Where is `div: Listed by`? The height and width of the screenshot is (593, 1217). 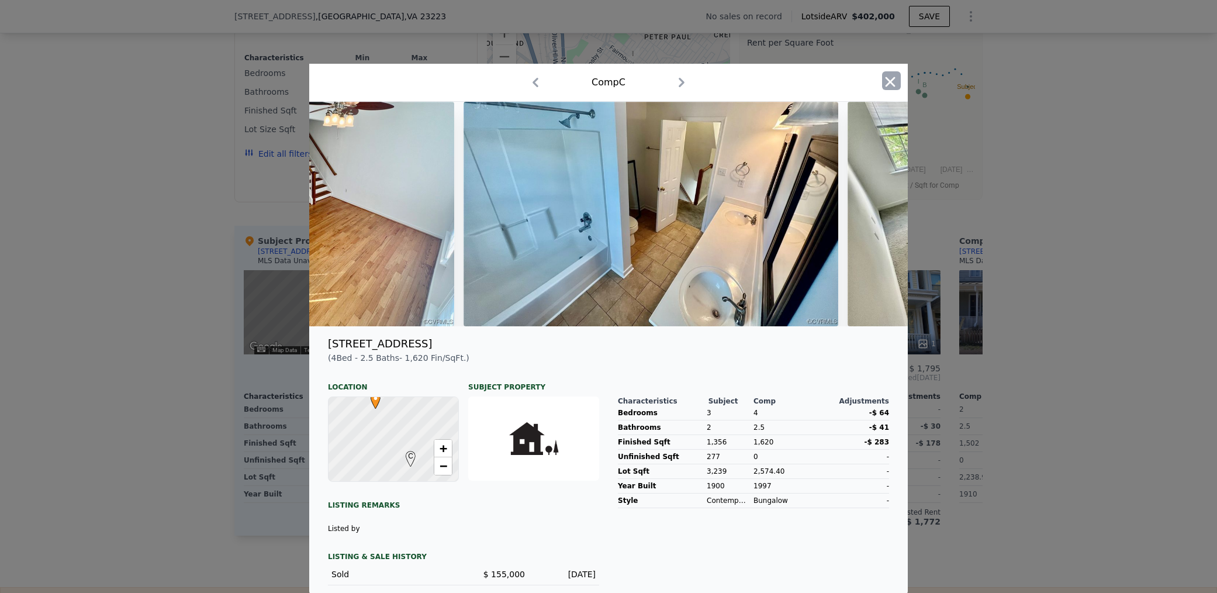
div: Listed by is located at coordinates (464, 529).